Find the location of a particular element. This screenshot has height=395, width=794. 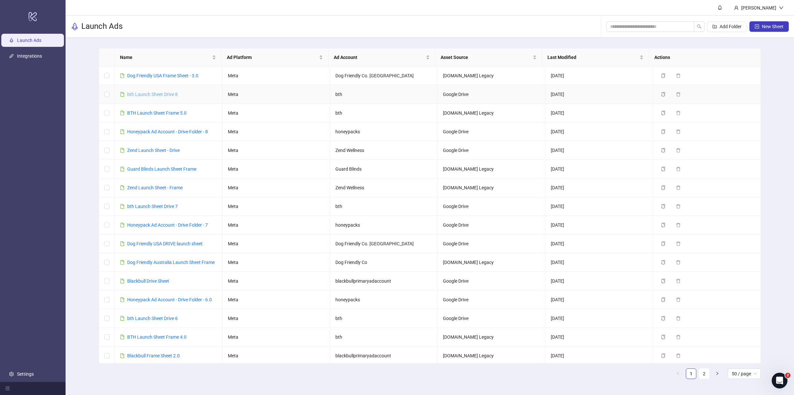

a: Guard Blinds Launch Sheet Frame is located at coordinates (162, 169).